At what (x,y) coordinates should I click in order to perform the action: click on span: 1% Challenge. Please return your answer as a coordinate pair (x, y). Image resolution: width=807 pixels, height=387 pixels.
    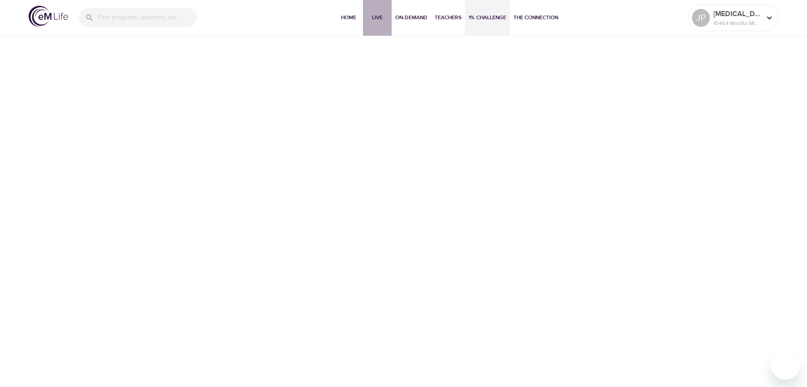
    Looking at the image, I should click on (487, 17).